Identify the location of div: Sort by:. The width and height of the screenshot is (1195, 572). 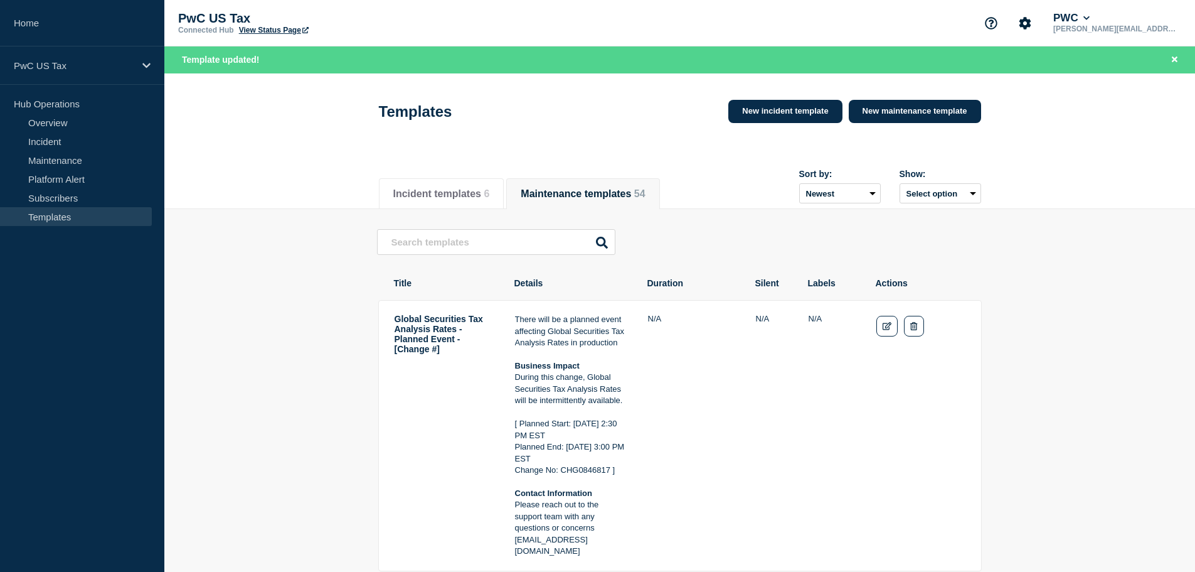
(840, 174).